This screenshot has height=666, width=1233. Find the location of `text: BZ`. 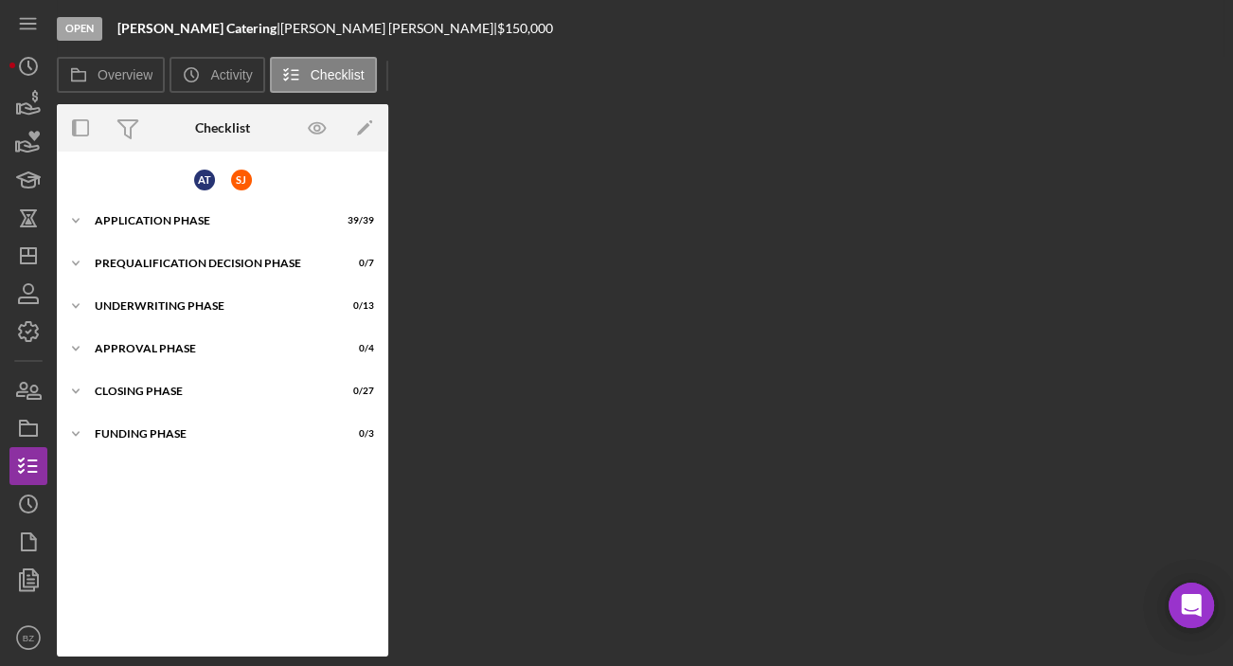

text: BZ is located at coordinates (28, 637).